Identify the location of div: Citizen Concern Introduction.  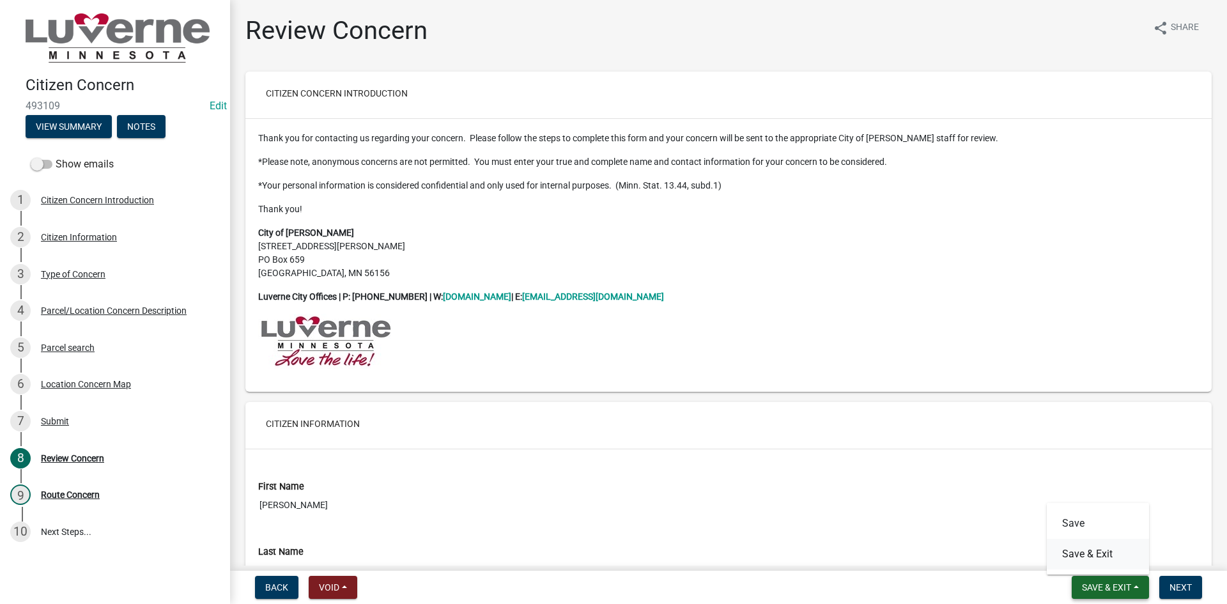
(97, 200).